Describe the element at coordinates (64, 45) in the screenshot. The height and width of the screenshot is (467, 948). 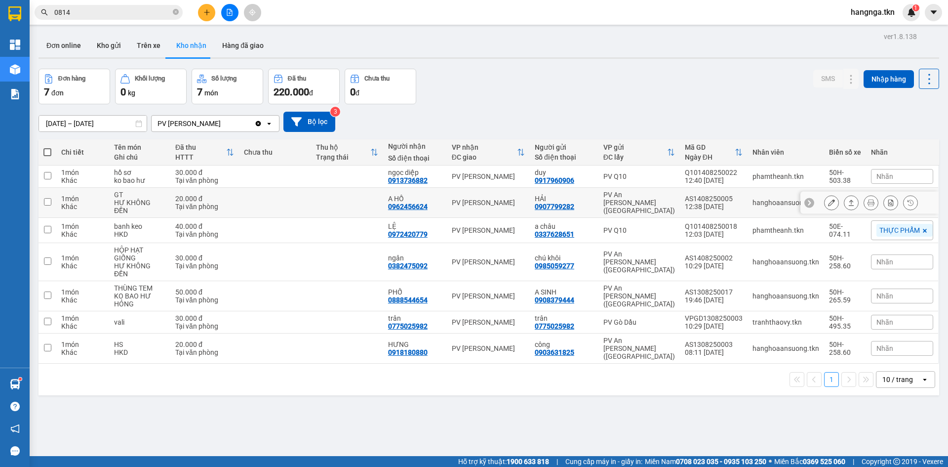
I see `button: Đơn online` at that location.